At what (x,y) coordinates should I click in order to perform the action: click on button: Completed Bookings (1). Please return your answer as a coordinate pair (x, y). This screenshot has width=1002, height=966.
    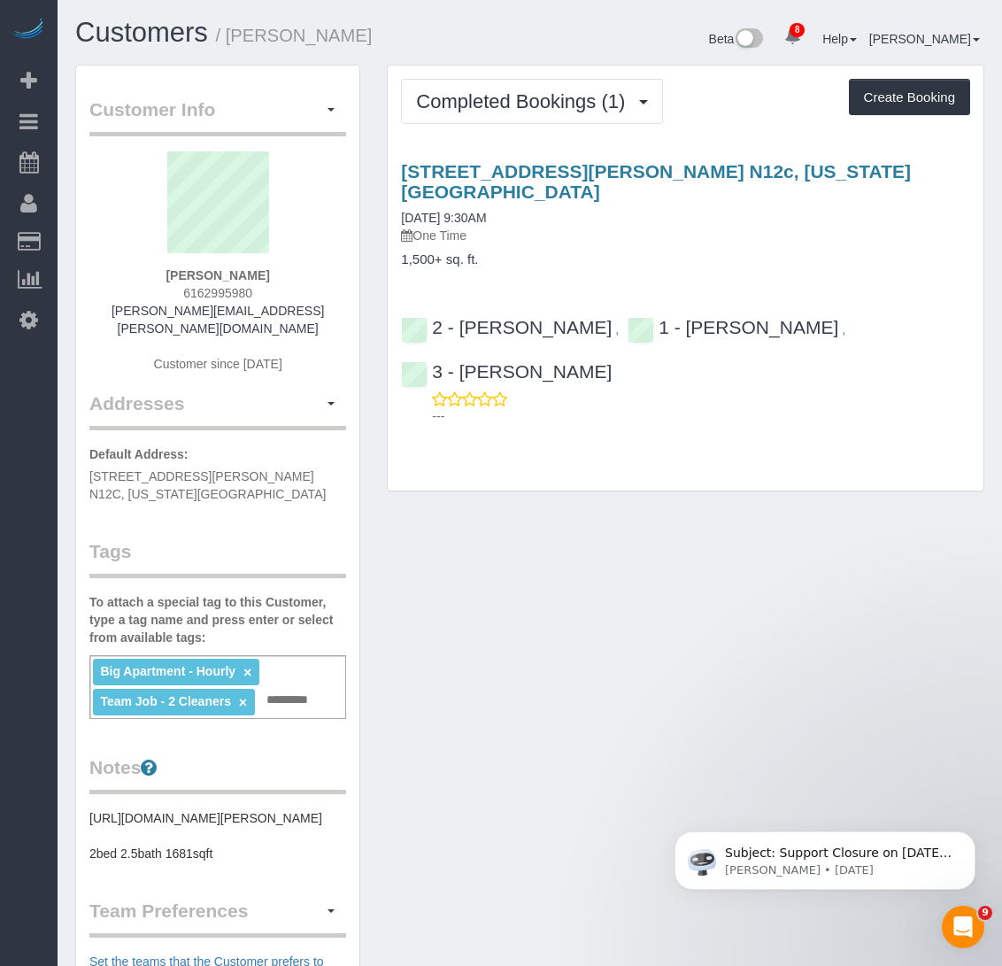
    Looking at the image, I should click on (532, 101).